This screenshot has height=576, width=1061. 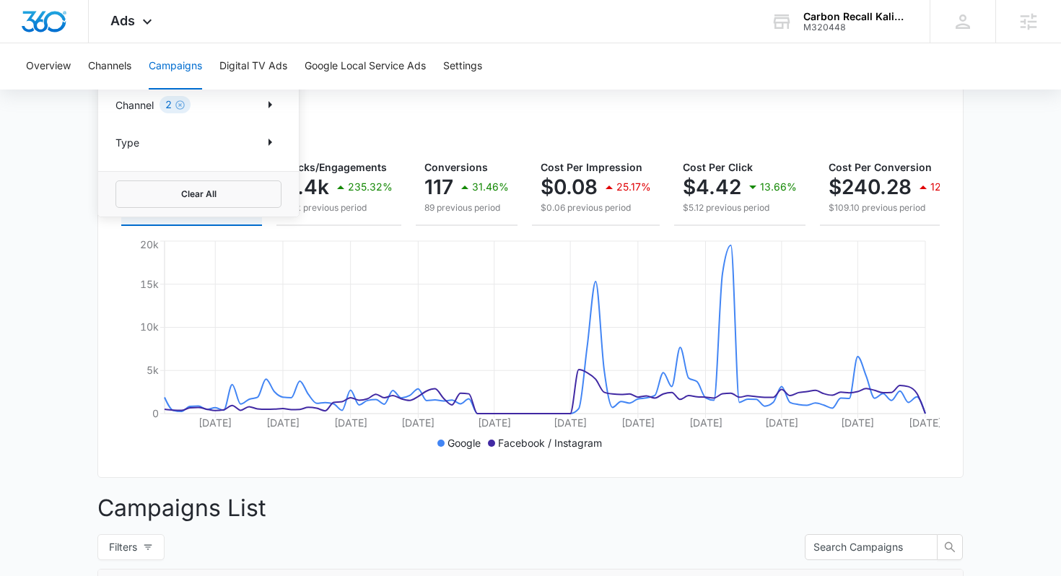 What do you see at coordinates (253, 66) in the screenshot?
I see `button: Digital TV Ads` at bounding box center [253, 66].